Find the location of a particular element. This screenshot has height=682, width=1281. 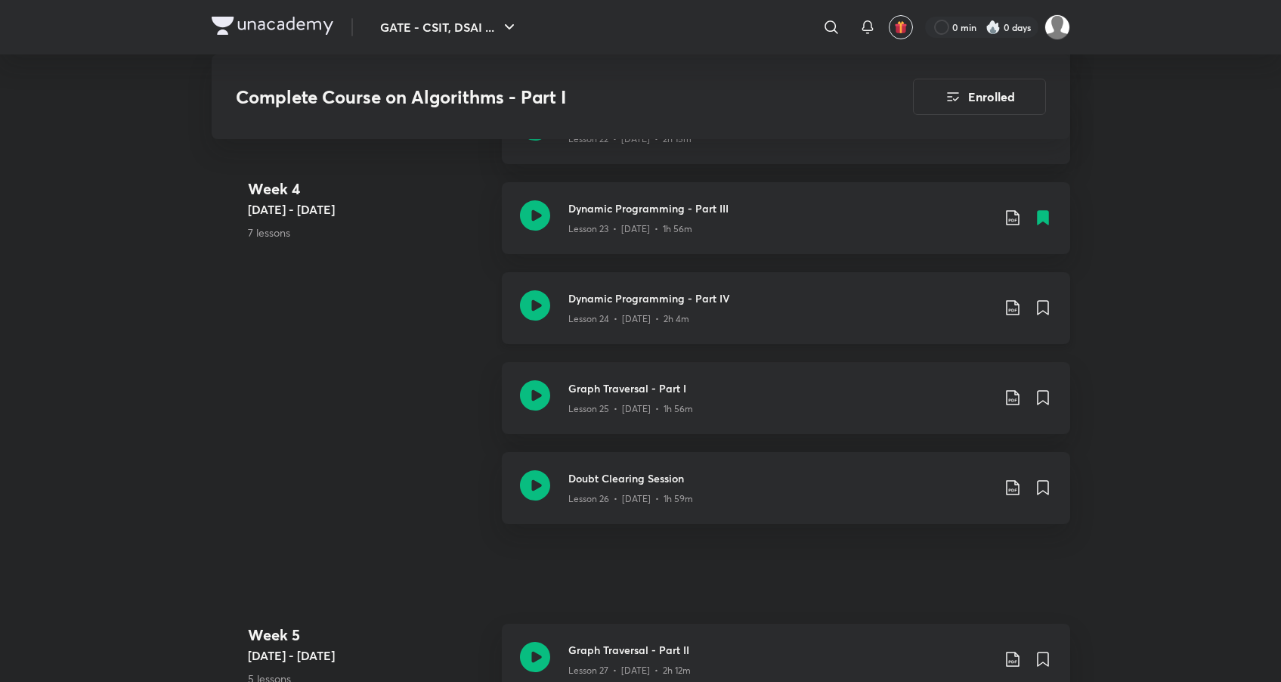

h3: Graph Traversal - Part I is located at coordinates (780, 388).